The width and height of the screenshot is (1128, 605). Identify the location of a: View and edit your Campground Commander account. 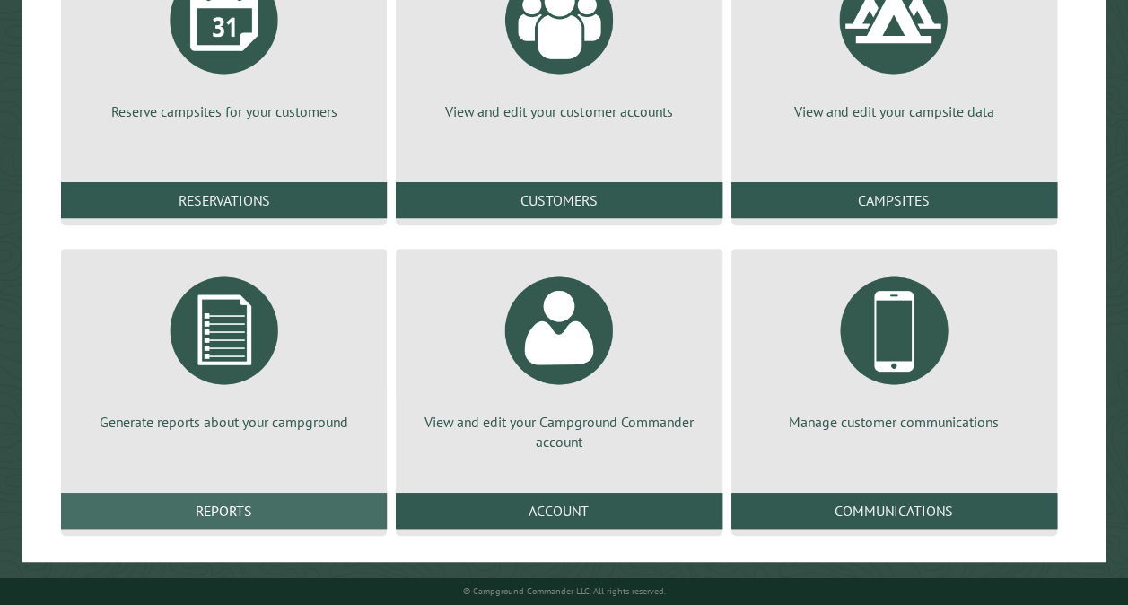
(558, 357).